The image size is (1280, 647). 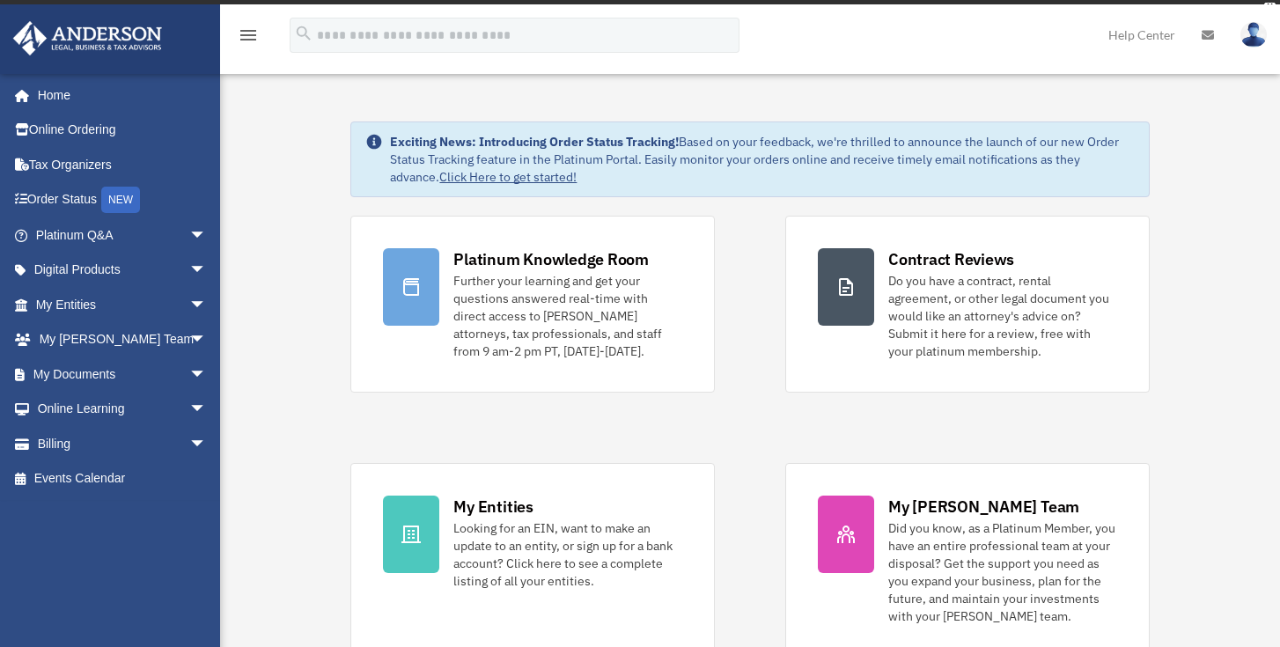 What do you see at coordinates (836, 15) in the screenshot?
I see `a: survey` at bounding box center [836, 15].